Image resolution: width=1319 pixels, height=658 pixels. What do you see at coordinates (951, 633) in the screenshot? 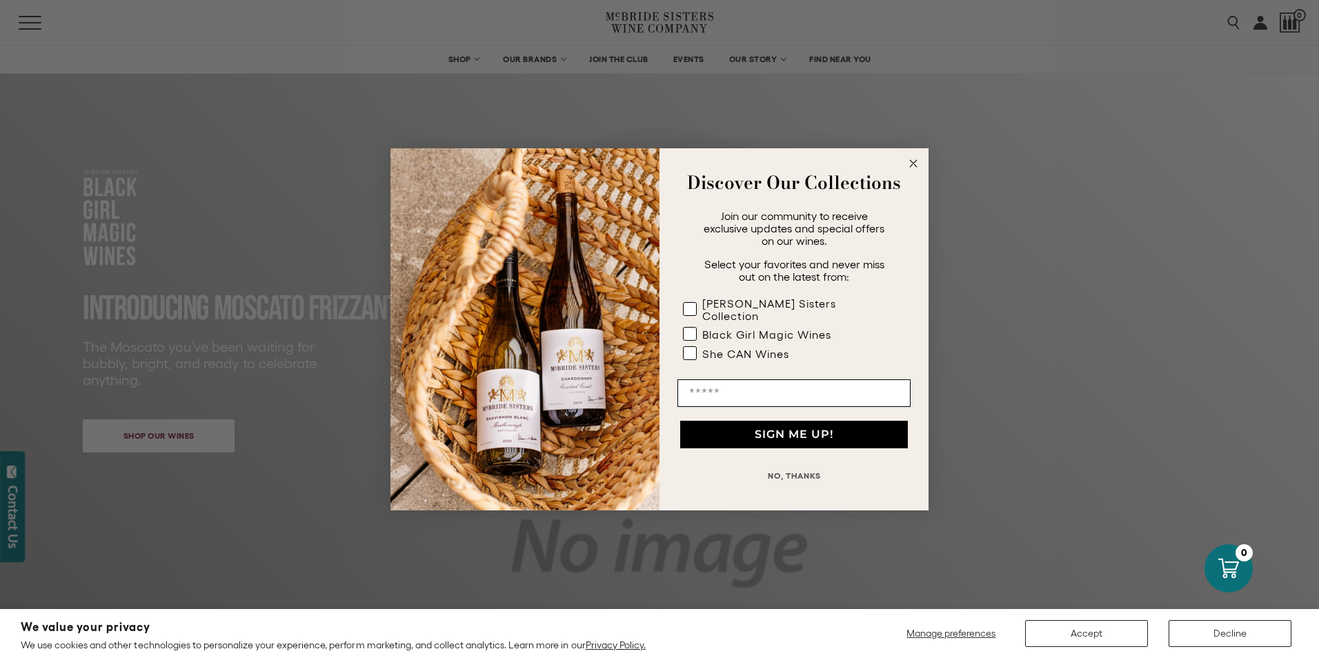
I see `span: Manage preferences` at bounding box center [951, 633].